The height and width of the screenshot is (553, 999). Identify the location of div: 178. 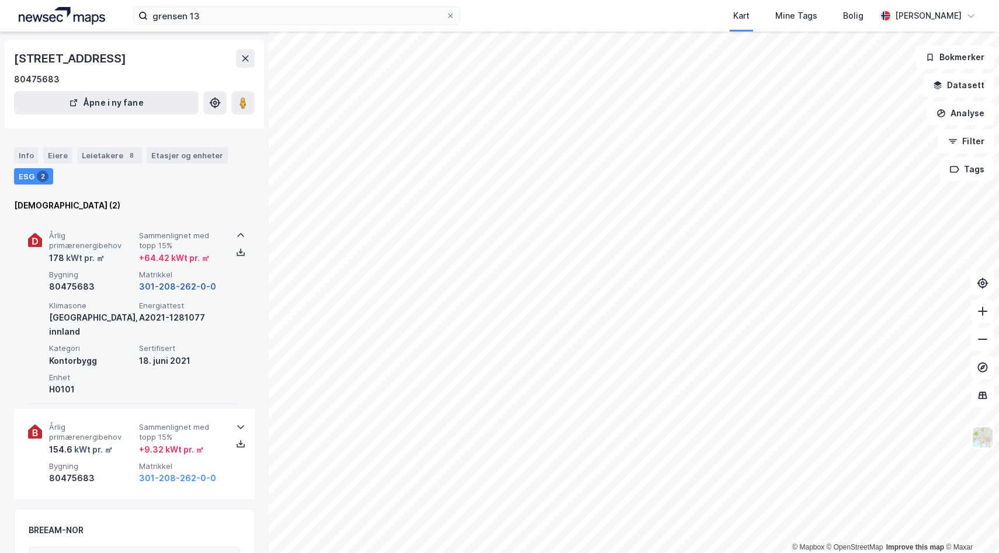
(77, 258).